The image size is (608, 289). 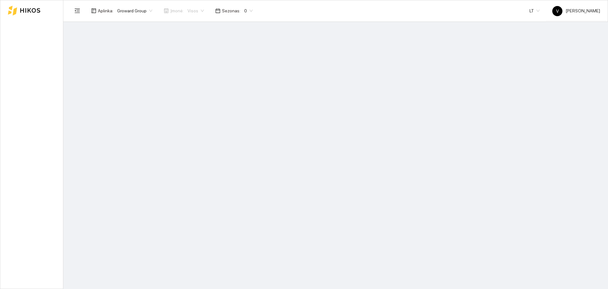 I want to click on span: layout, so click(x=94, y=11).